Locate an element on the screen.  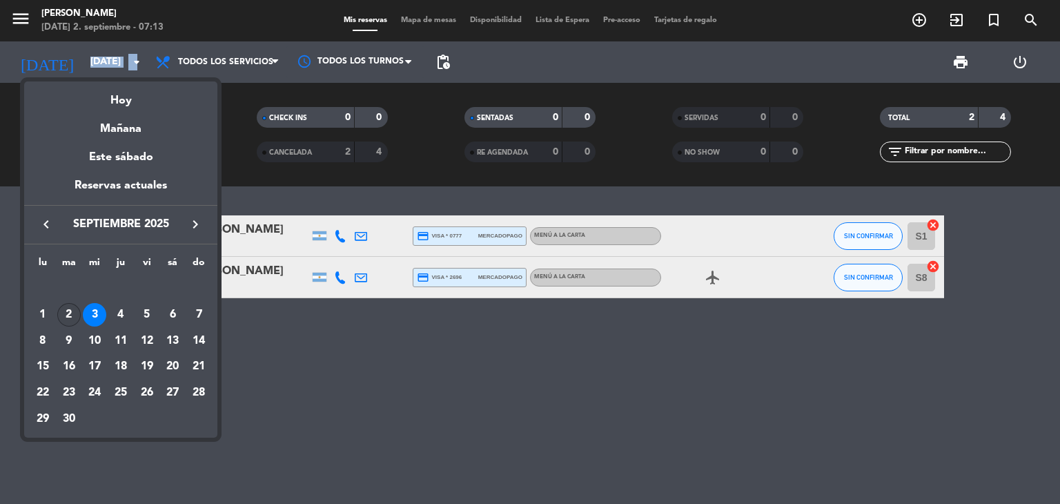
div: 2 is located at coordinates (69, 315).